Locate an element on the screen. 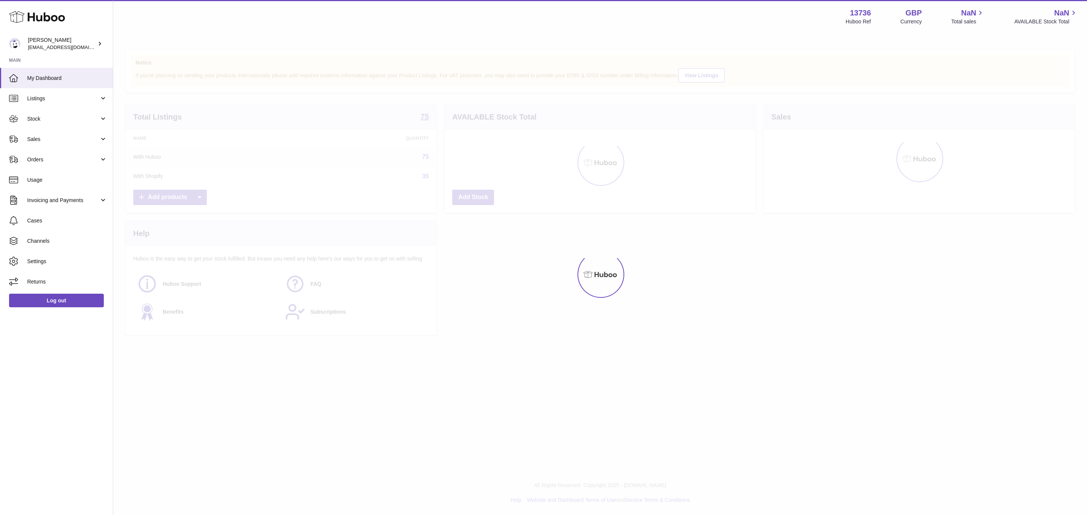 The width and height of the screenshot is (1087, 515). strong: GBP is located at coordinates (913, 13).